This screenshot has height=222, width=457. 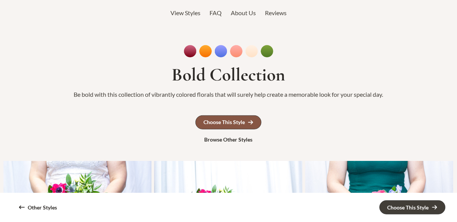 What do you see at coordinates (243, 13) in the screenshot?
I see `span: About Us` at bounding box center [243, 13].